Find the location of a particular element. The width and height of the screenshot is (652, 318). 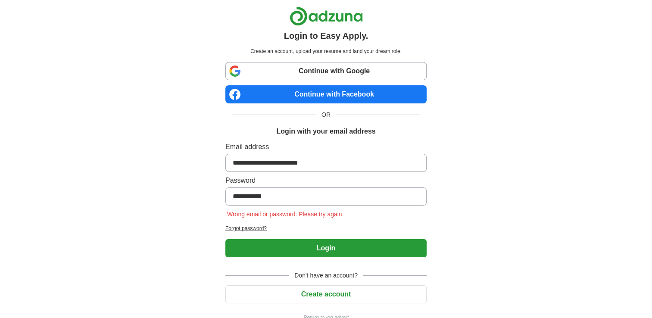

span: Wrong email or password. Please try again. is located at coordinates (285, 214).